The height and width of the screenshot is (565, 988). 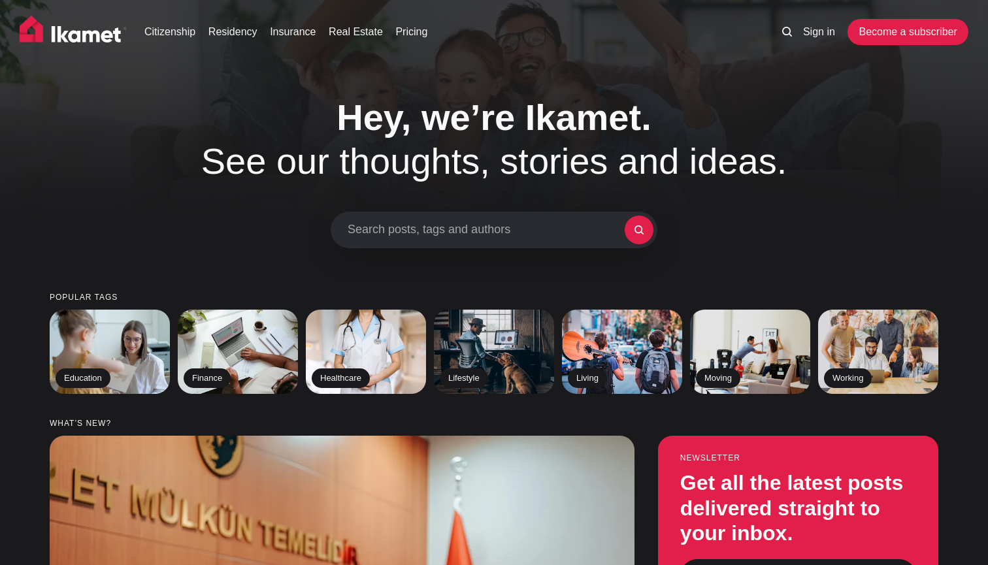 What do you see at coordinates (233, 32) in the screenshot?
I see `a: Residency` at bounding box center [233, 32].